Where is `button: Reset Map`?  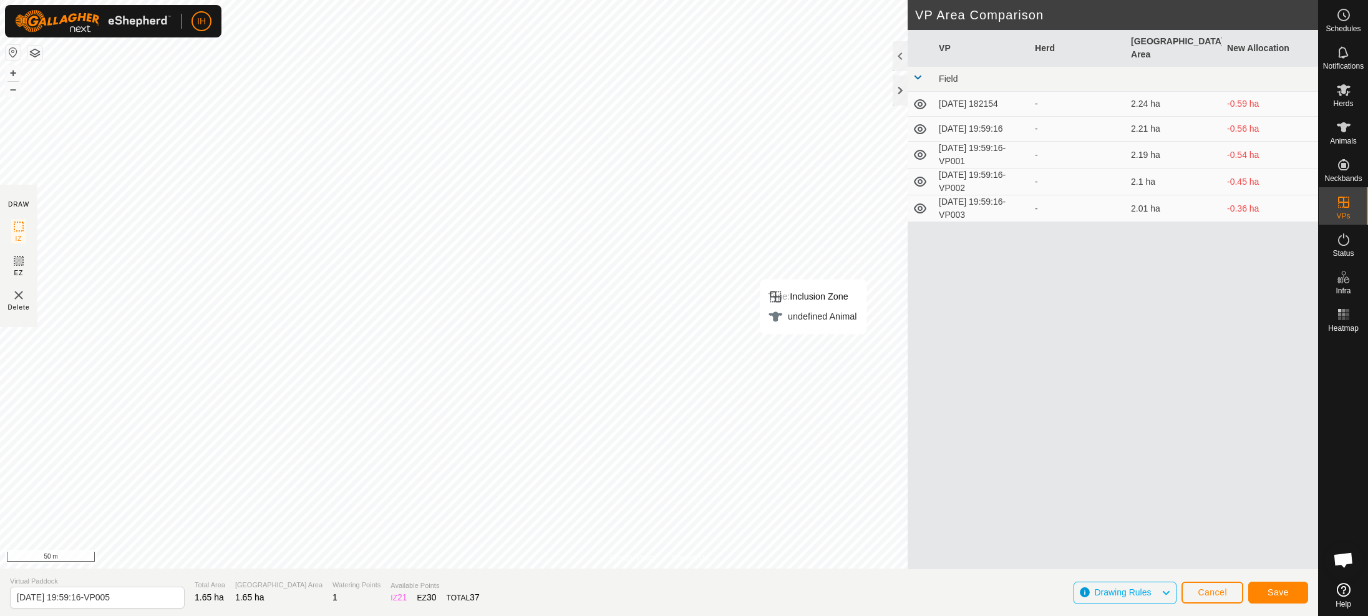
button: Reset Map is located at coordinates (13, 52).